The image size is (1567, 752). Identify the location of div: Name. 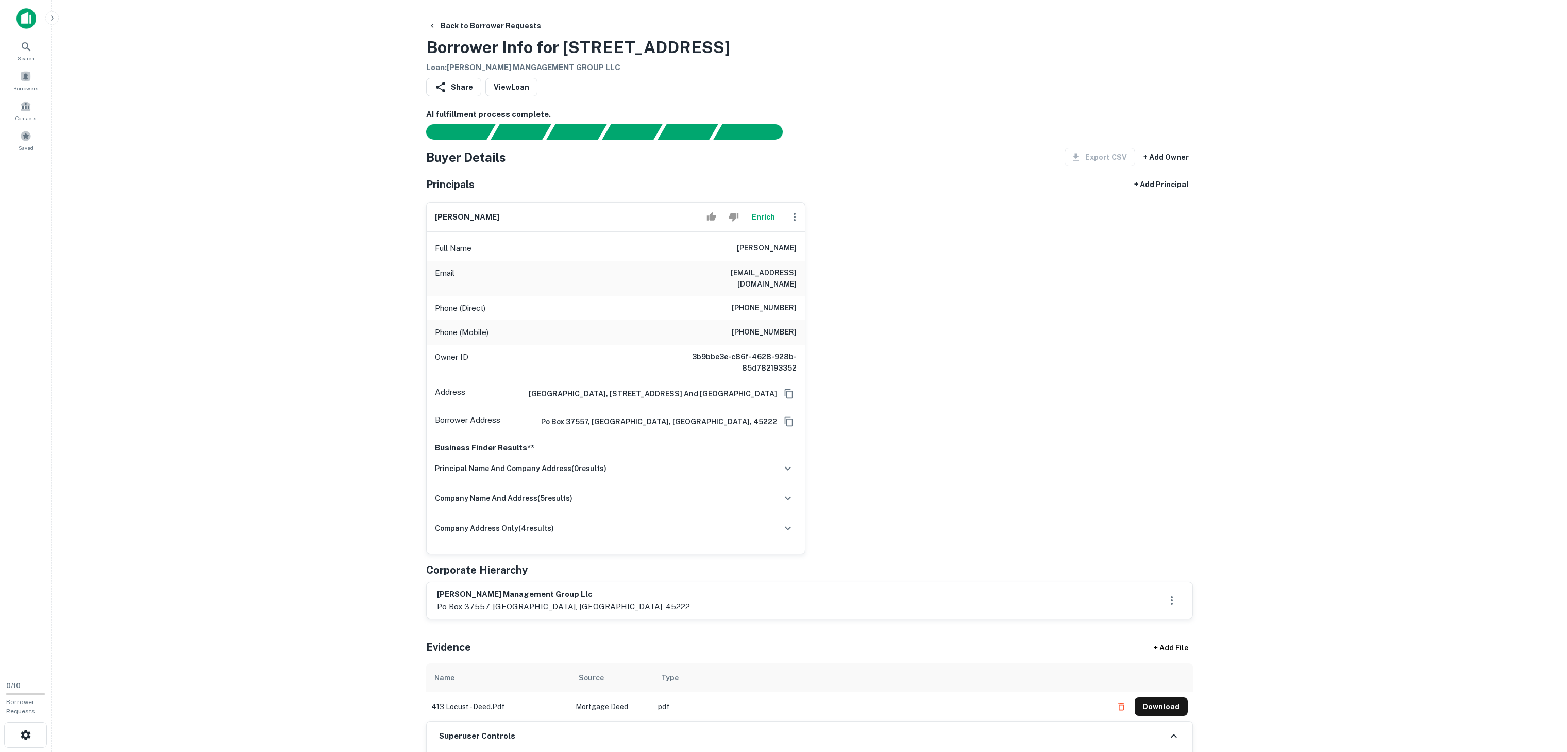
(444, 678).